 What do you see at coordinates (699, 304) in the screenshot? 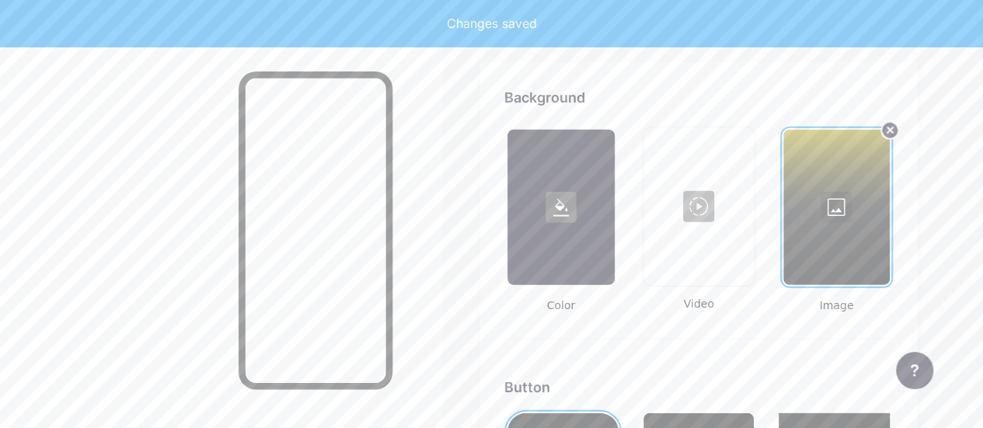
I see `span: Video` at bounding box center [699, 304].